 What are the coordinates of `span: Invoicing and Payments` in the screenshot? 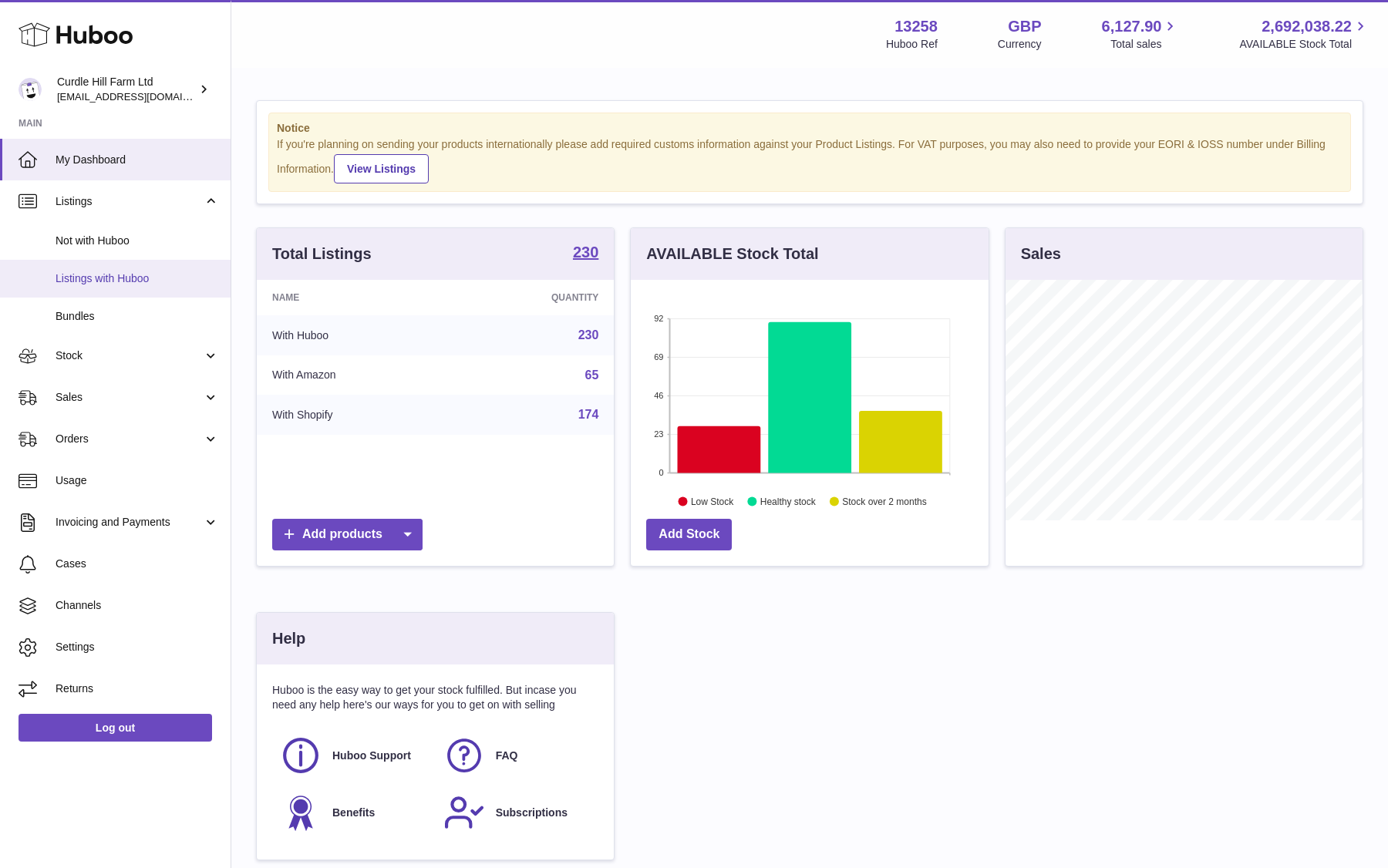 It's located at (129, 522).